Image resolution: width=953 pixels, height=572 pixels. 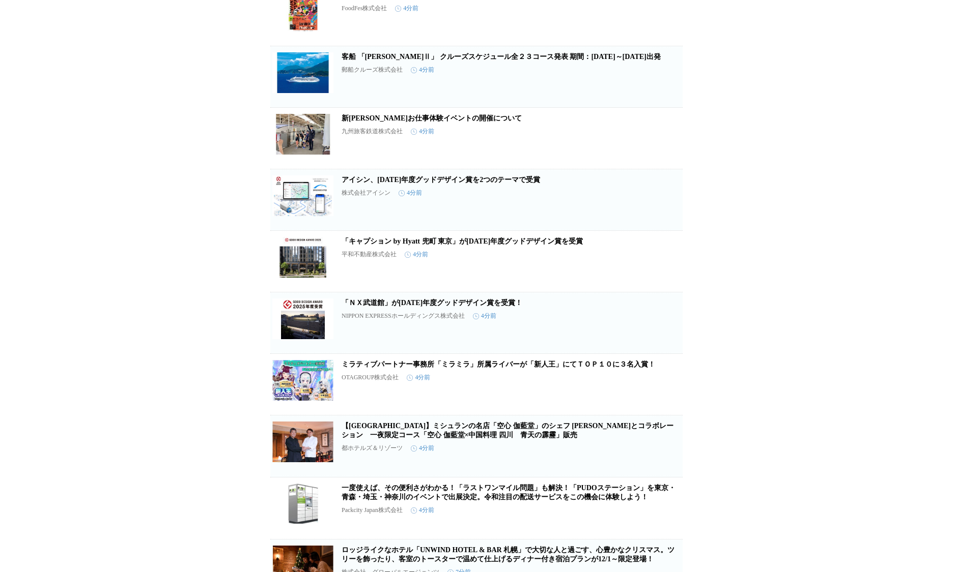 What do you see at coordinates (498, 364) in the screenshot?
I see `a: ミラティブパートナー事務所「ミラミラ」所属ライバーが「新人王」にてＴＯＰ１０に３名入賞！` at bounding box center [498, 364].